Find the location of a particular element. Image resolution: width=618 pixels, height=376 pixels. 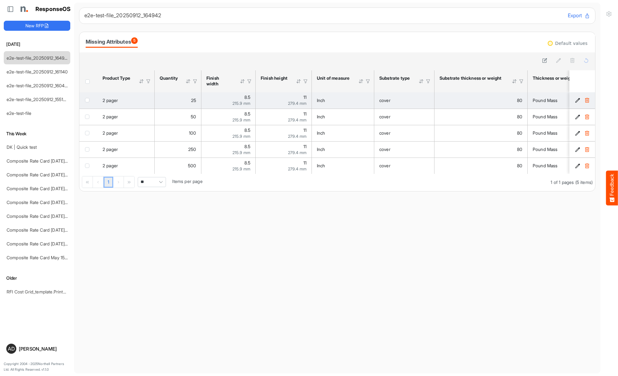

div: Pager Container is located at coordinates (337, 182).